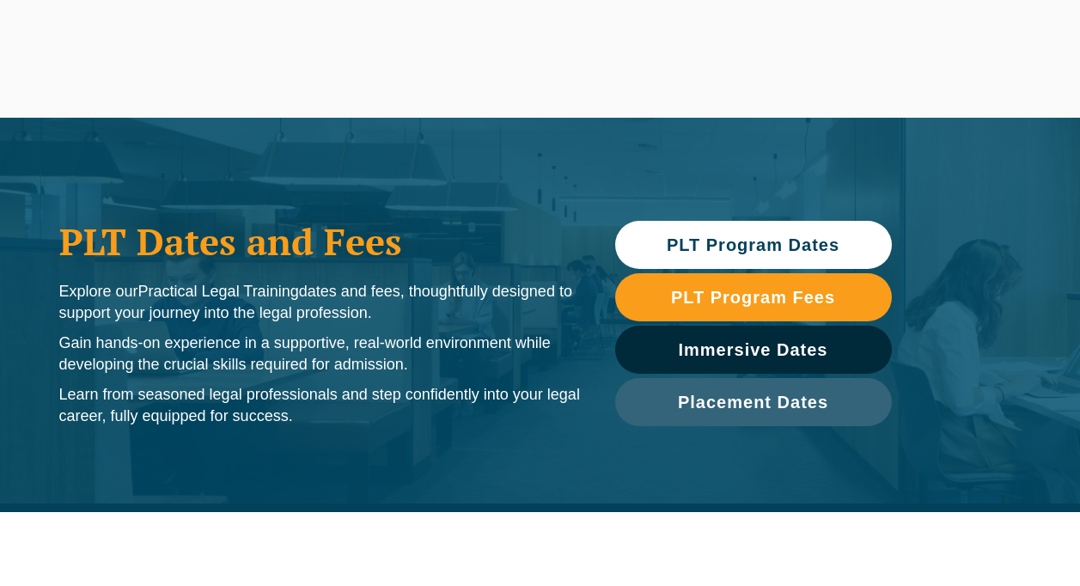  Describe the element at coordinates (320, 302) in the screenshot. I see `p: Explore our dates and fees, thoughtfully designed to support your journey into the legal profession.` at that location.